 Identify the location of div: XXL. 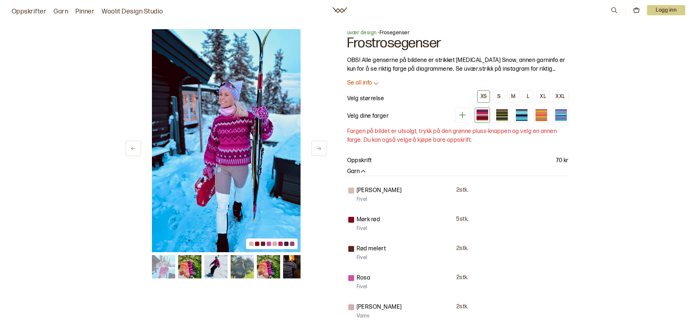
(560, 96).